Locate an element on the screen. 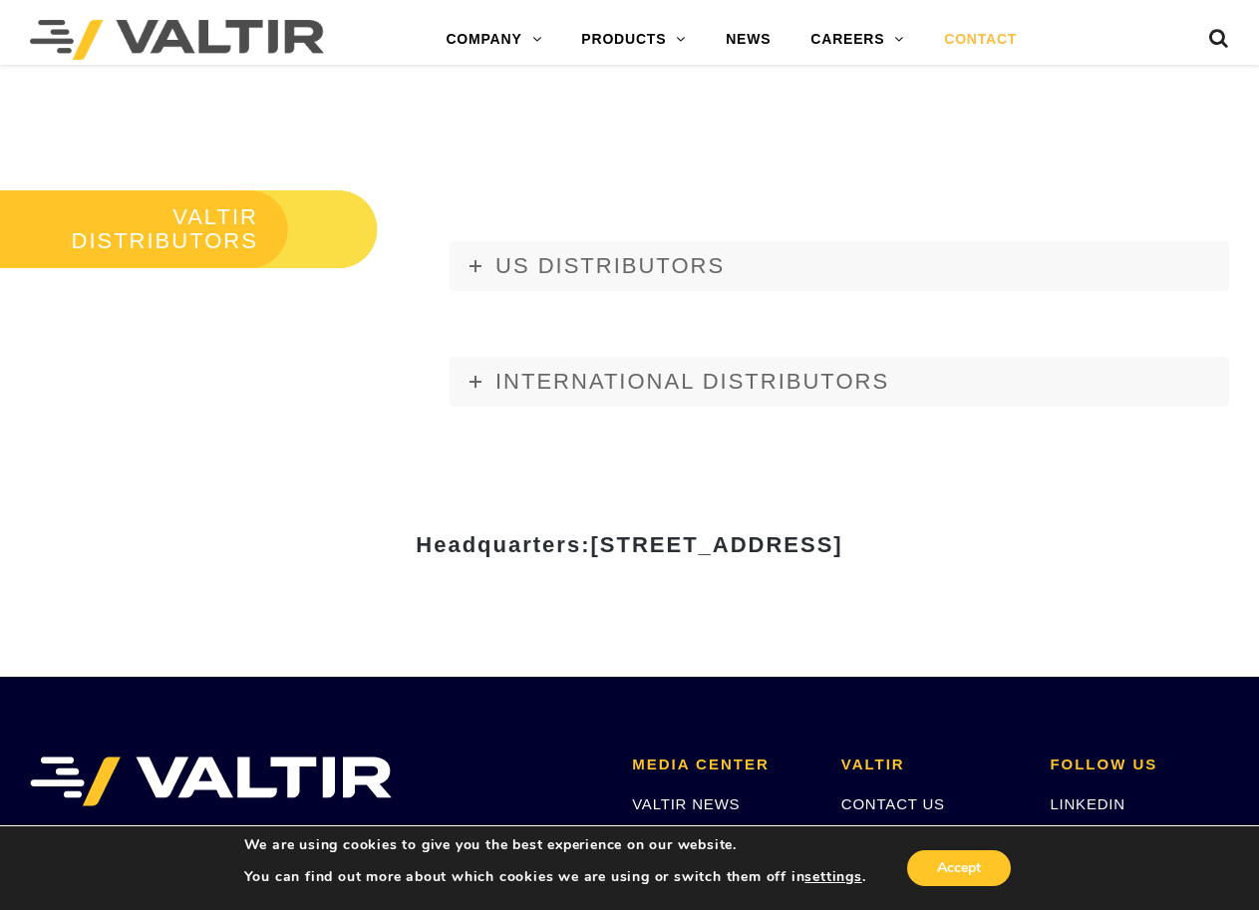 The image size is (1259, 910). a: COMPANY is located at coordinates (493, 40).